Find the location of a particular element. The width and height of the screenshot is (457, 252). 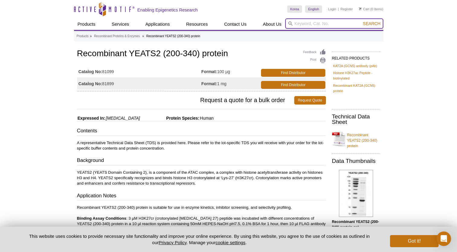

a: Applications is located at coordinates (157, 24).